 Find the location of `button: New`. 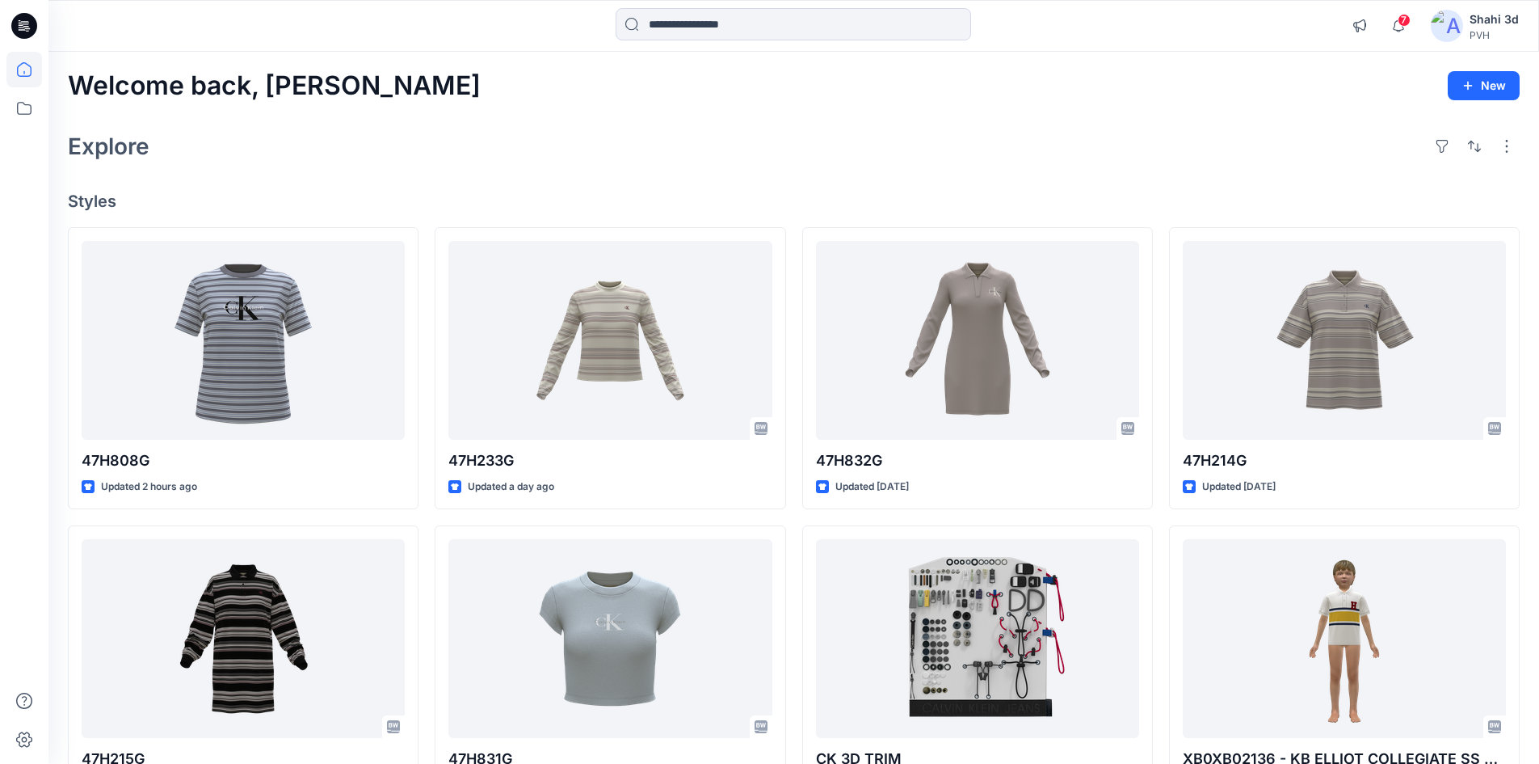

button: New is located at coordinates (1484, 86).